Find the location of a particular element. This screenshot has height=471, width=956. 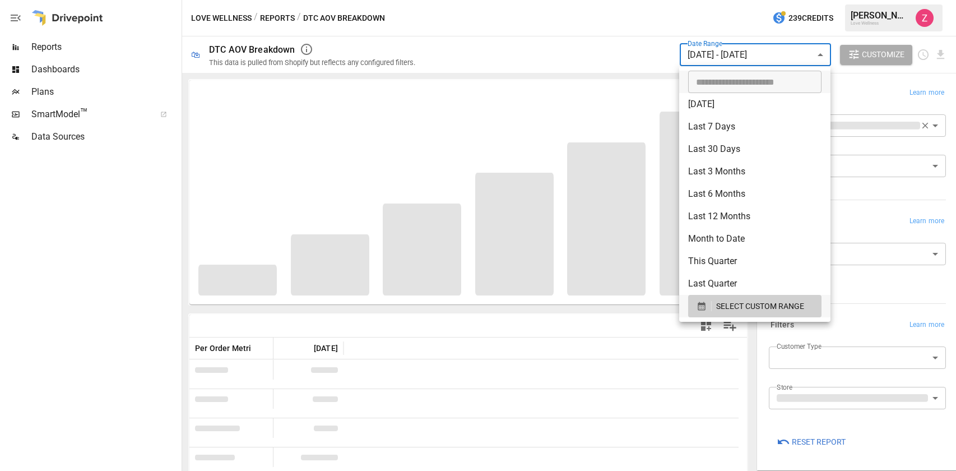

li: Month to Date is located at coordinates (755, 239).